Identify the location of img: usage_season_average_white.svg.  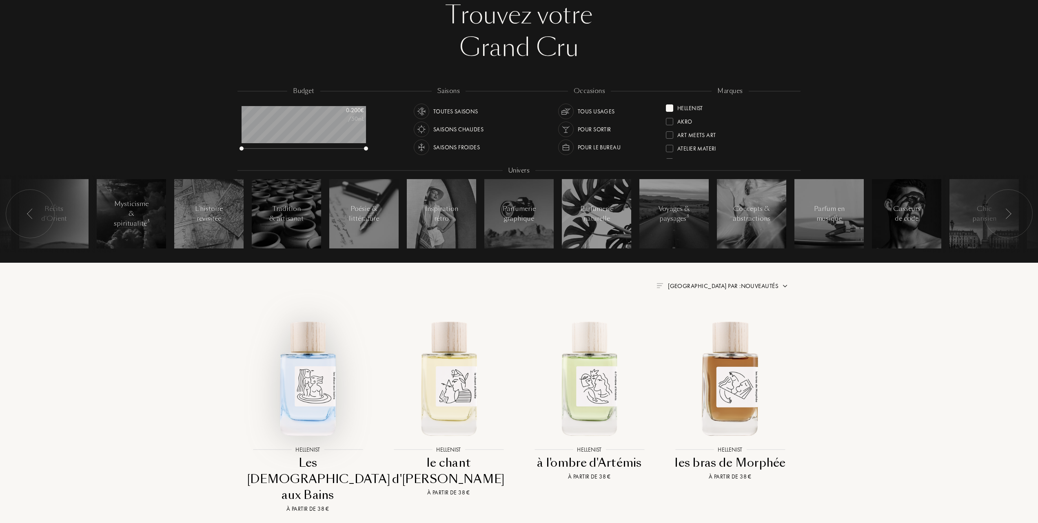
(422, 111).